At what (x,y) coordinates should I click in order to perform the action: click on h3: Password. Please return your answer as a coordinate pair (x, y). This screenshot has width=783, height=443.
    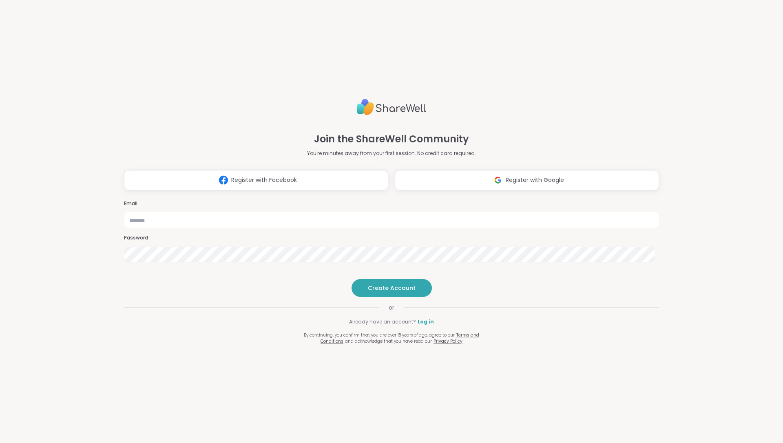
    Looking at the image, I should click on (392, 238).